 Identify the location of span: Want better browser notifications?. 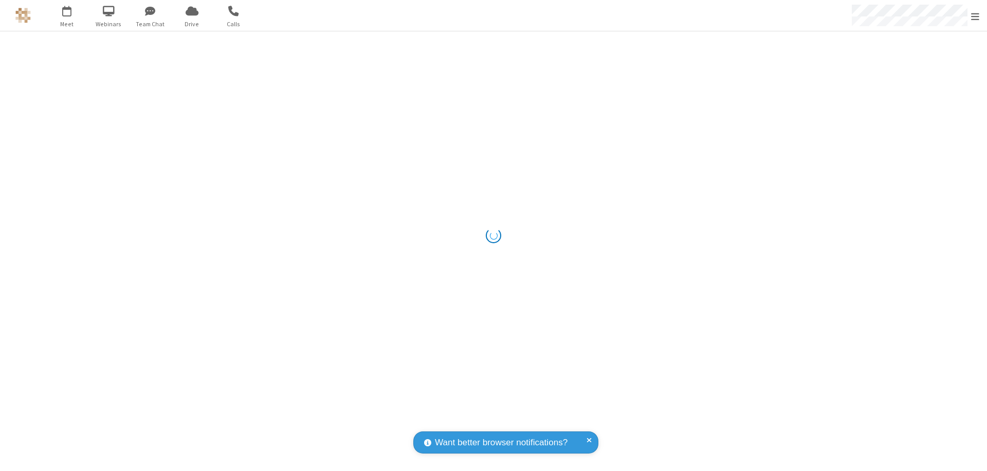
(501, 443).